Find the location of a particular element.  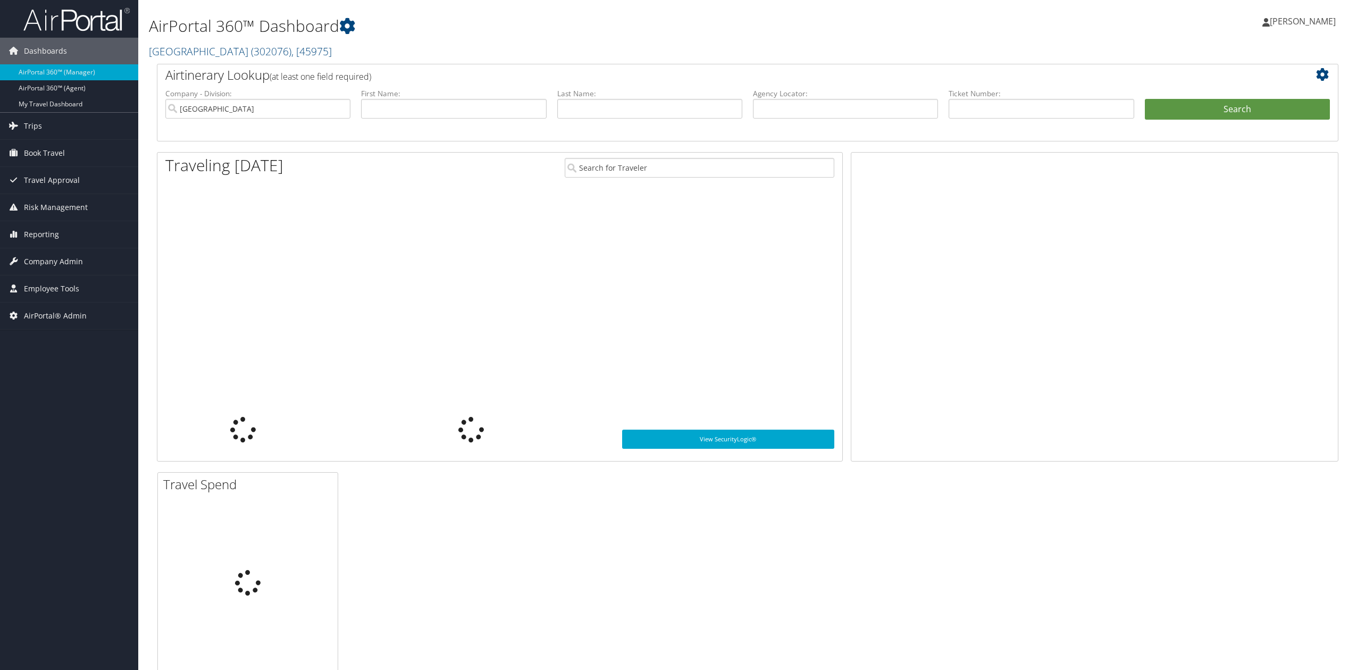

span: Reporting is located at coordinates (41, 234).